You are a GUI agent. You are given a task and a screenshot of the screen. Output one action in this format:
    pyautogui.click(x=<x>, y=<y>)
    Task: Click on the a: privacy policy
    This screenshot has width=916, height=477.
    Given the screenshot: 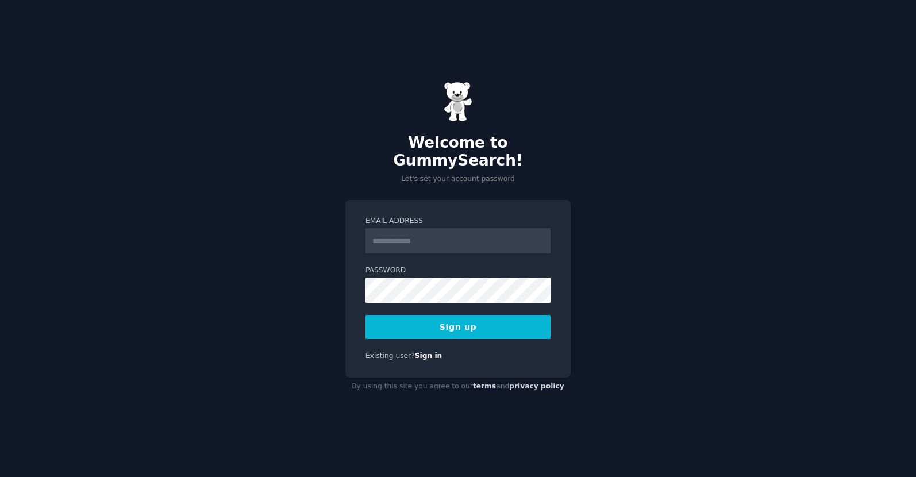 What is the action you would take?
    pyautogui.click(x=537, y=386)
    